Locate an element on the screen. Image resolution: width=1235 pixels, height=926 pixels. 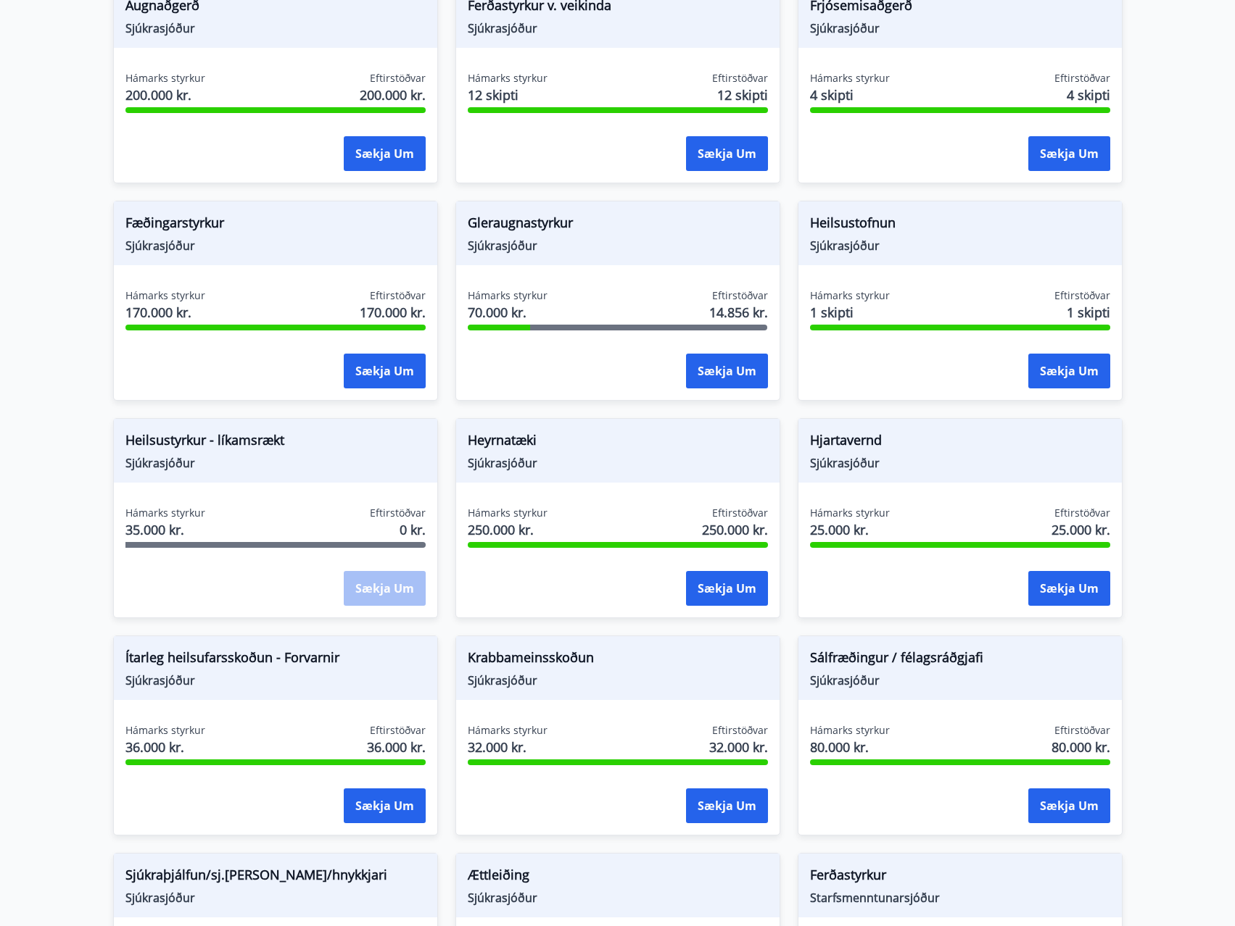
span: 35.000 kr. is located at coordinates (165, 530).